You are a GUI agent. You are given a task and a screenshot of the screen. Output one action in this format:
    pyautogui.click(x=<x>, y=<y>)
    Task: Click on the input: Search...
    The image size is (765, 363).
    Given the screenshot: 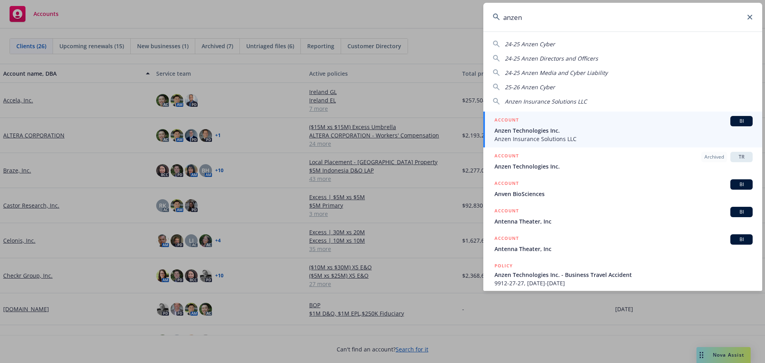 What is the action you would take?
    pyautogui.click(x=623, y=17)
    